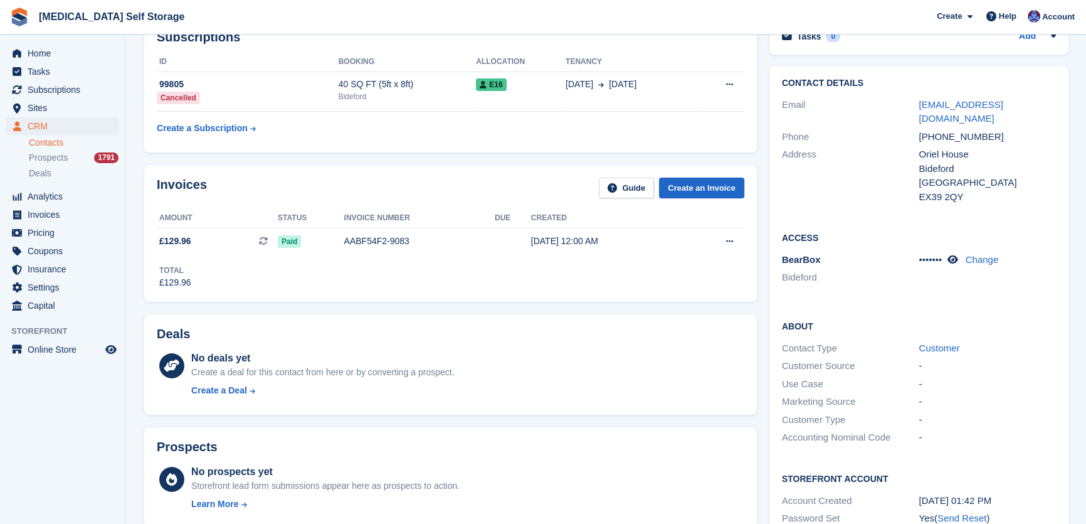 The height and width of the screenshot is (524, 1086). I want to click on div: Create a Deal, so click(219, 390).